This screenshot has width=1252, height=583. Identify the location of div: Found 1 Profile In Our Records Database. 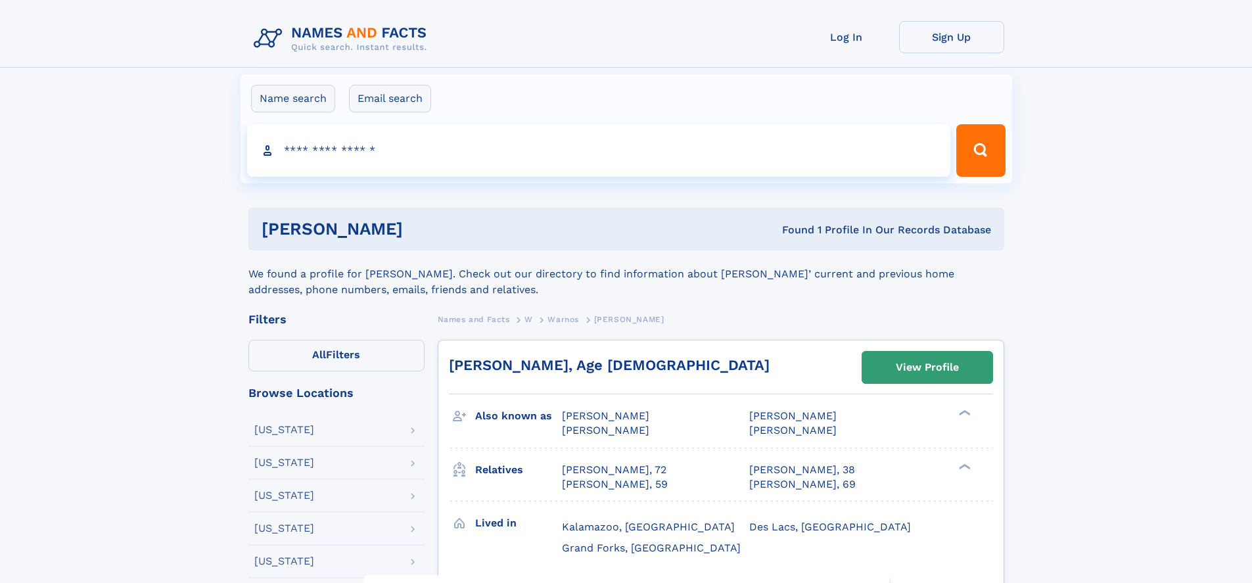
(791, 230).